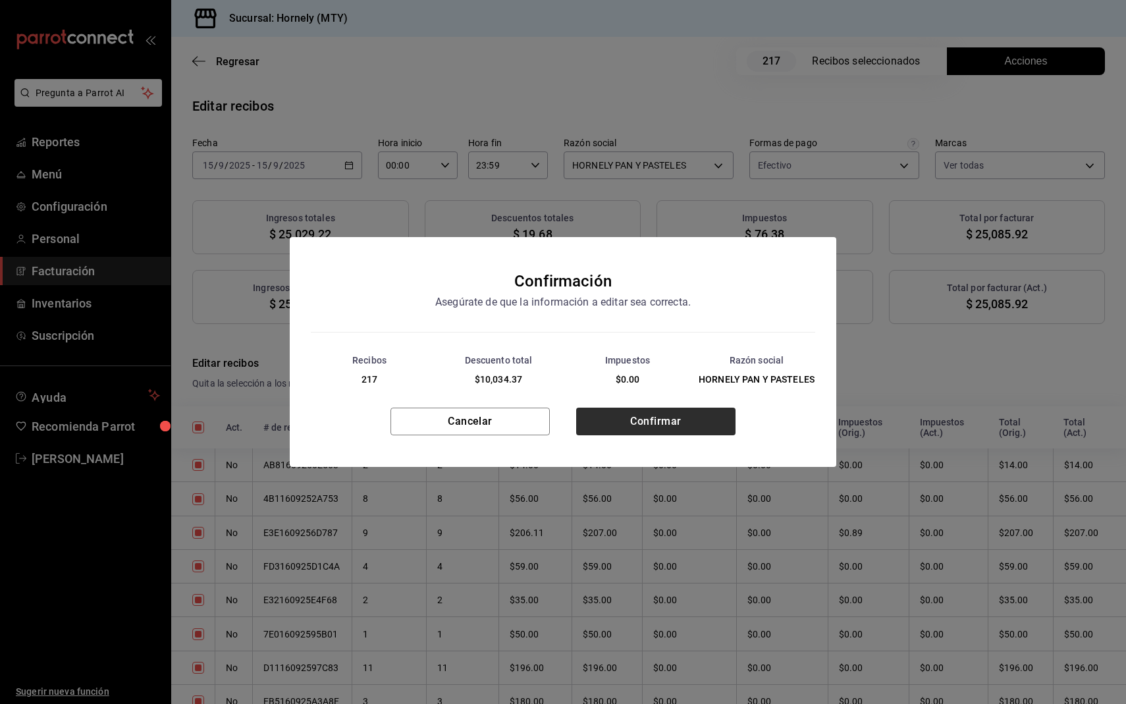 Image resolution: width=1126 pixels, height=704 pixels. I want to click on button: Cancelar, so click(470, 421).